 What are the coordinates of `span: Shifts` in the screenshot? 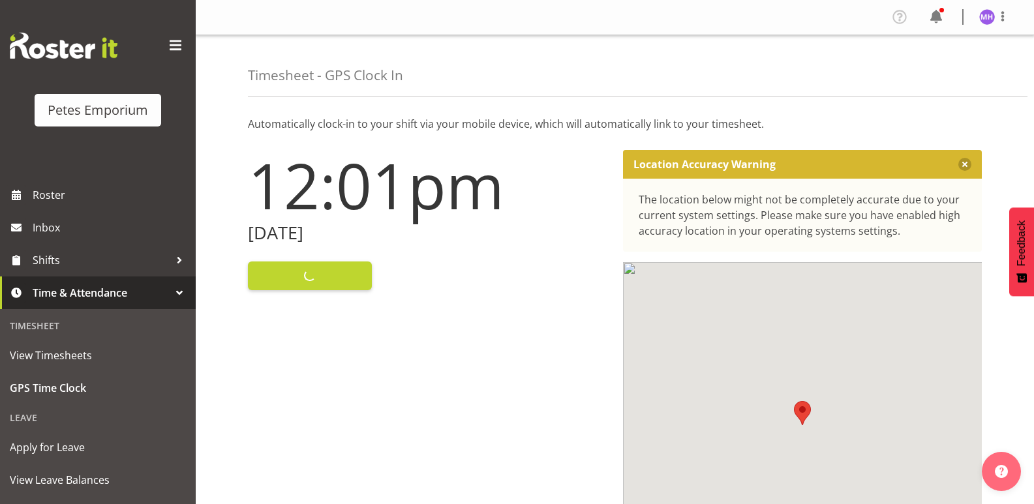 It's located at (101, 260).